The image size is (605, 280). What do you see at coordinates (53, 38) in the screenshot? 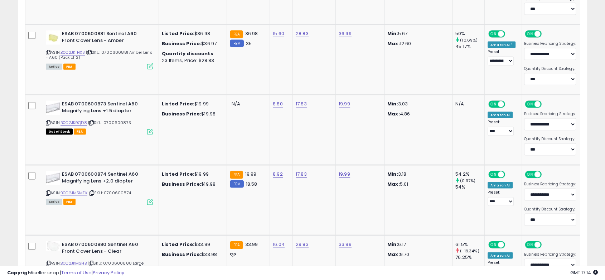
I see `img: 31EMQMY8LgL._SL40_.jpg` at bounding box center [53, 38].